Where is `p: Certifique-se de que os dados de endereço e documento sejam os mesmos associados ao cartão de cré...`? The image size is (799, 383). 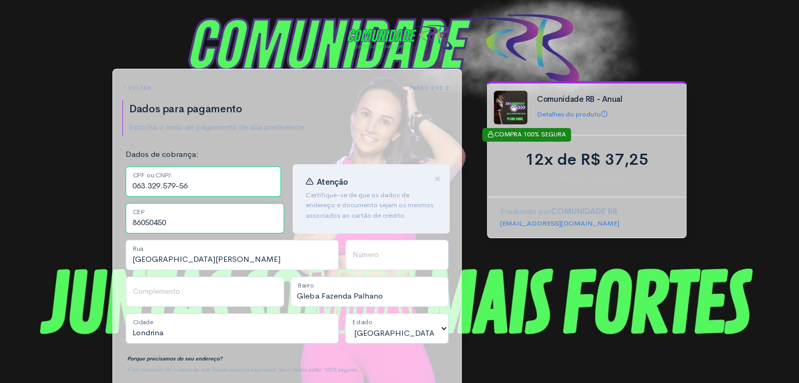
p: Certifique-se de que os dados de endereço e documento sejam os mesmos associados ao cartão de cré... is located at coordinates (371, 205).